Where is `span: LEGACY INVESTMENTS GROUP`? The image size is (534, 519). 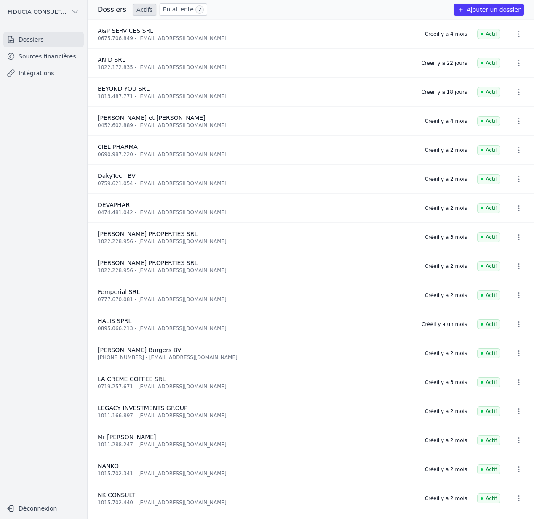
span: LEGACY INVESTMENTS GROUP is located at coordinates (142, 408).